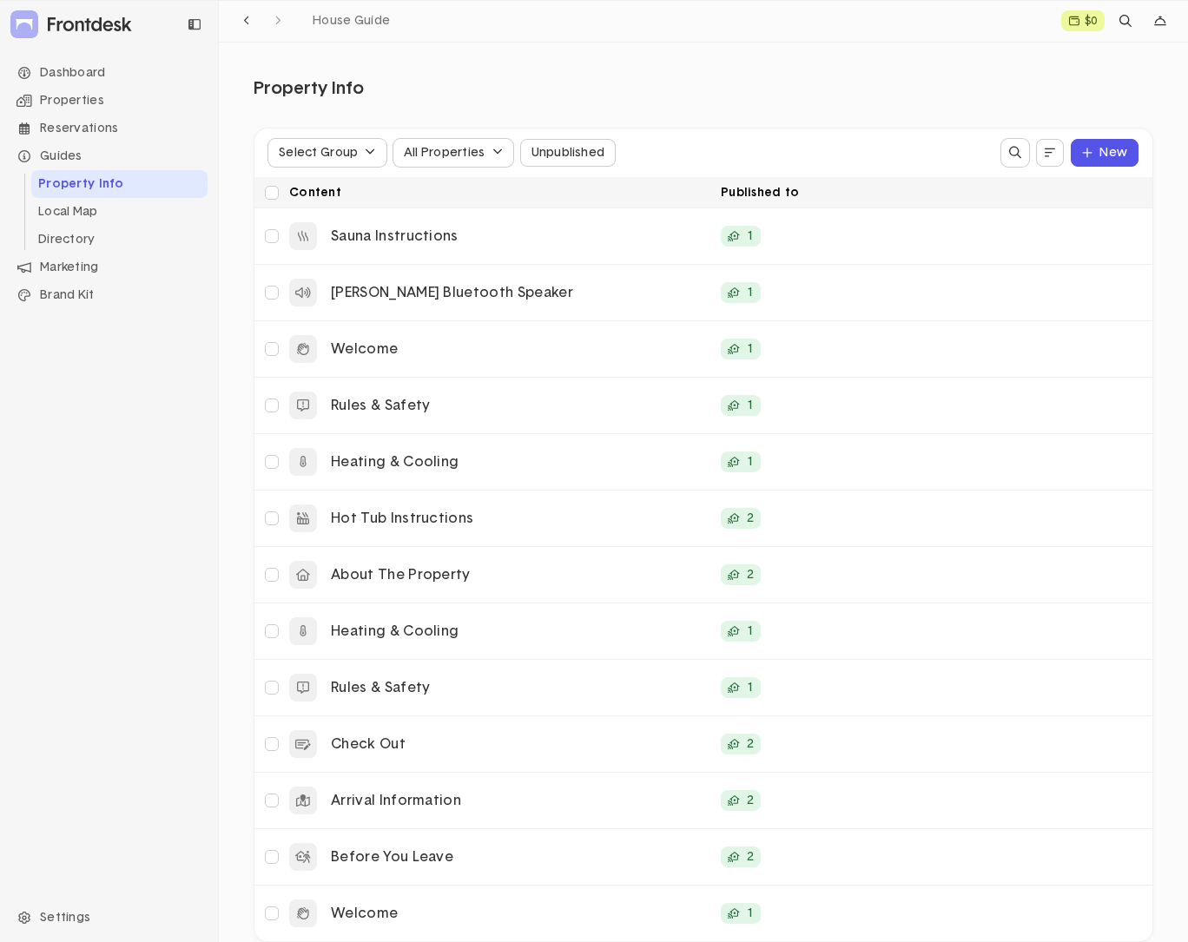 The image size is (1188, 942). What do you see at coordinates (109, 129) in the screenshot?
I see `div: Reservations` at bounding box center [109, 129].